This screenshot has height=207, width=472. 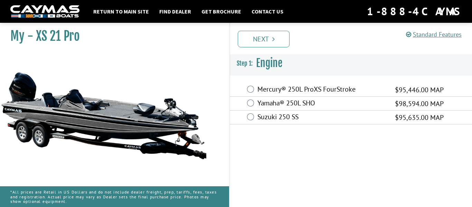 What do you see at coordinates (321, 117) in the screenshot?
I see `label: Suzuki 250 SS` at bounding box center [321, 117].